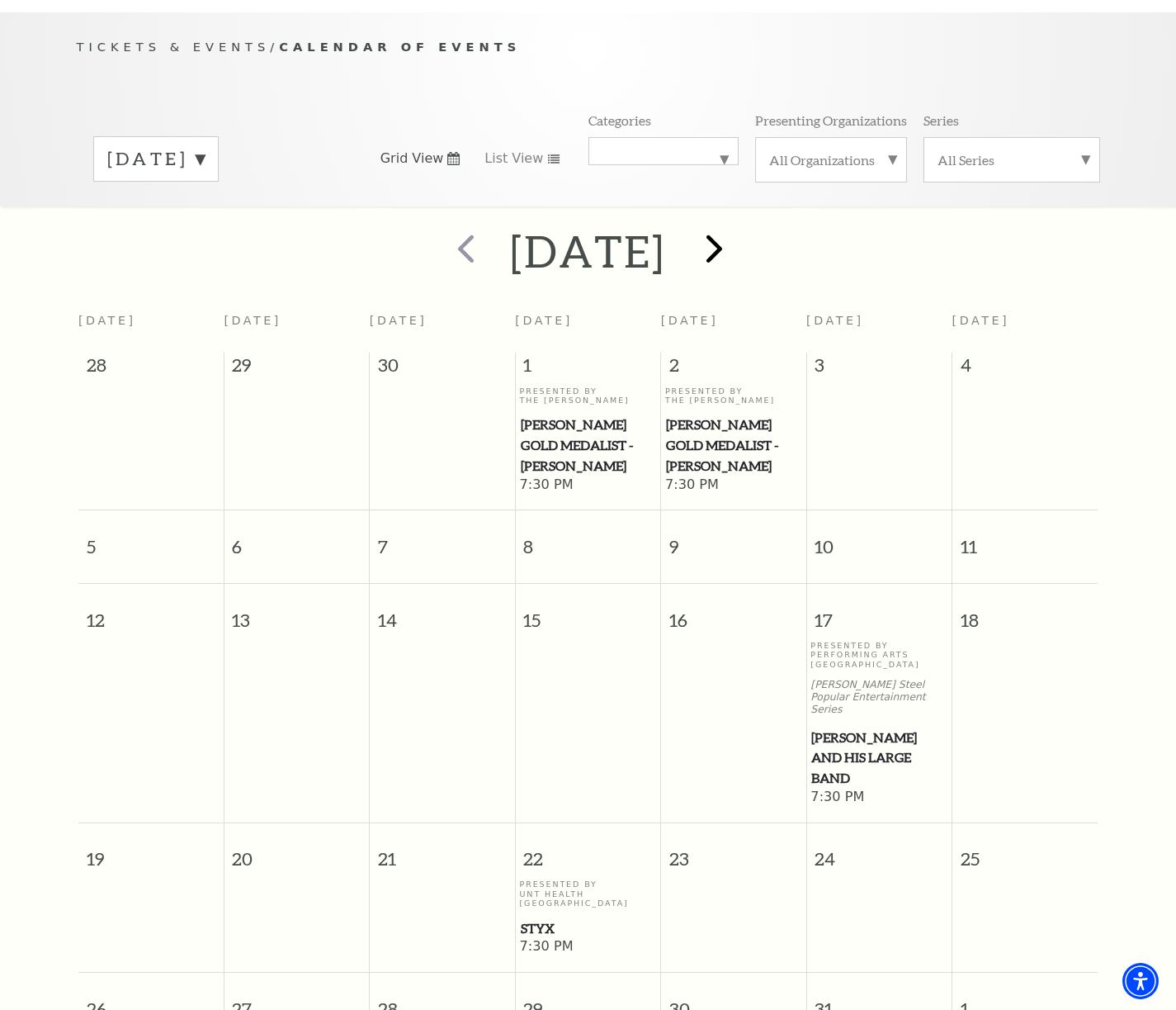 The width and height of the screenshot is (1176, 1010). I want to click on span: 11, so click(1025, 539).